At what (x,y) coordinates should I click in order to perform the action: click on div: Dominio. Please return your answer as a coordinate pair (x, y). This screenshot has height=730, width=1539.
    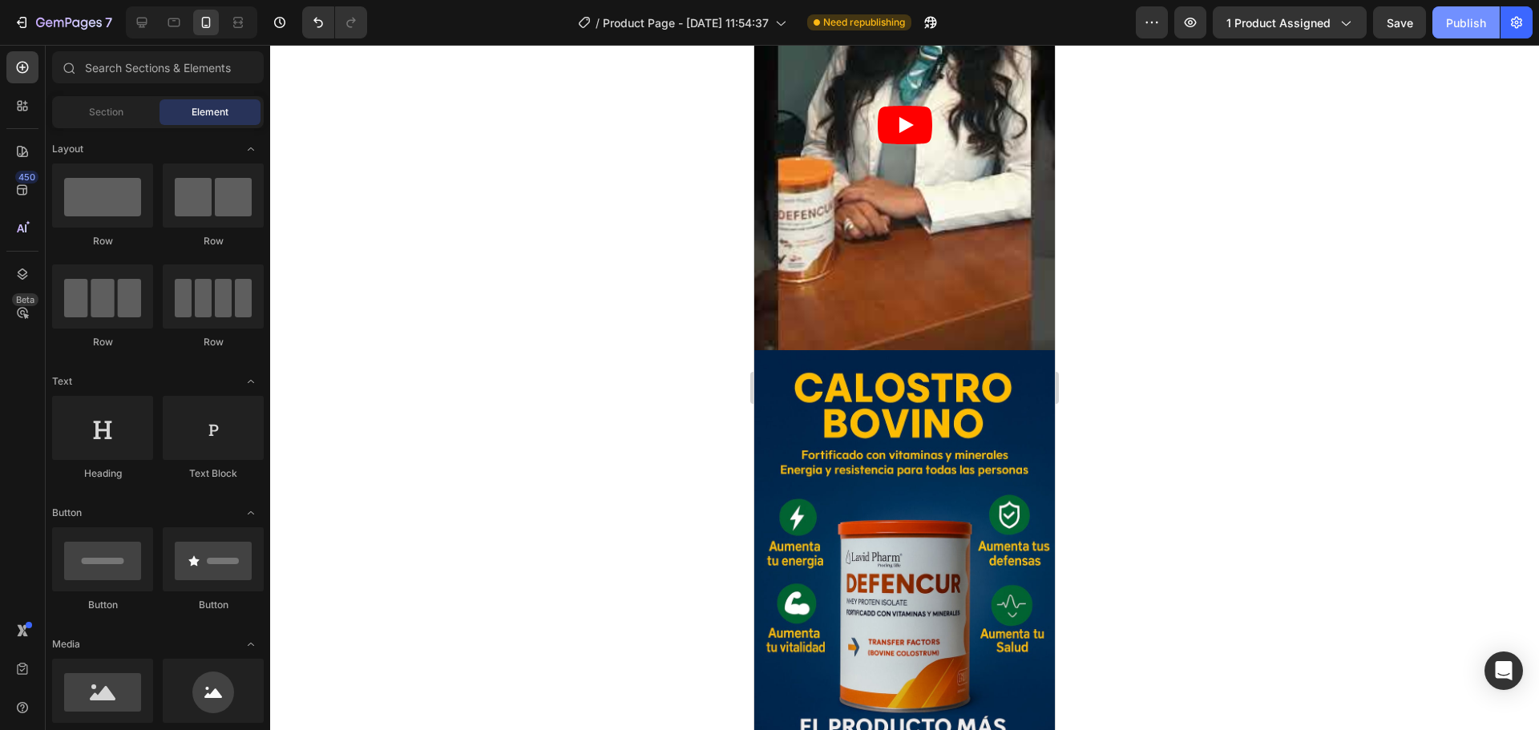
    Looking at the image, I should click on (103, 99).